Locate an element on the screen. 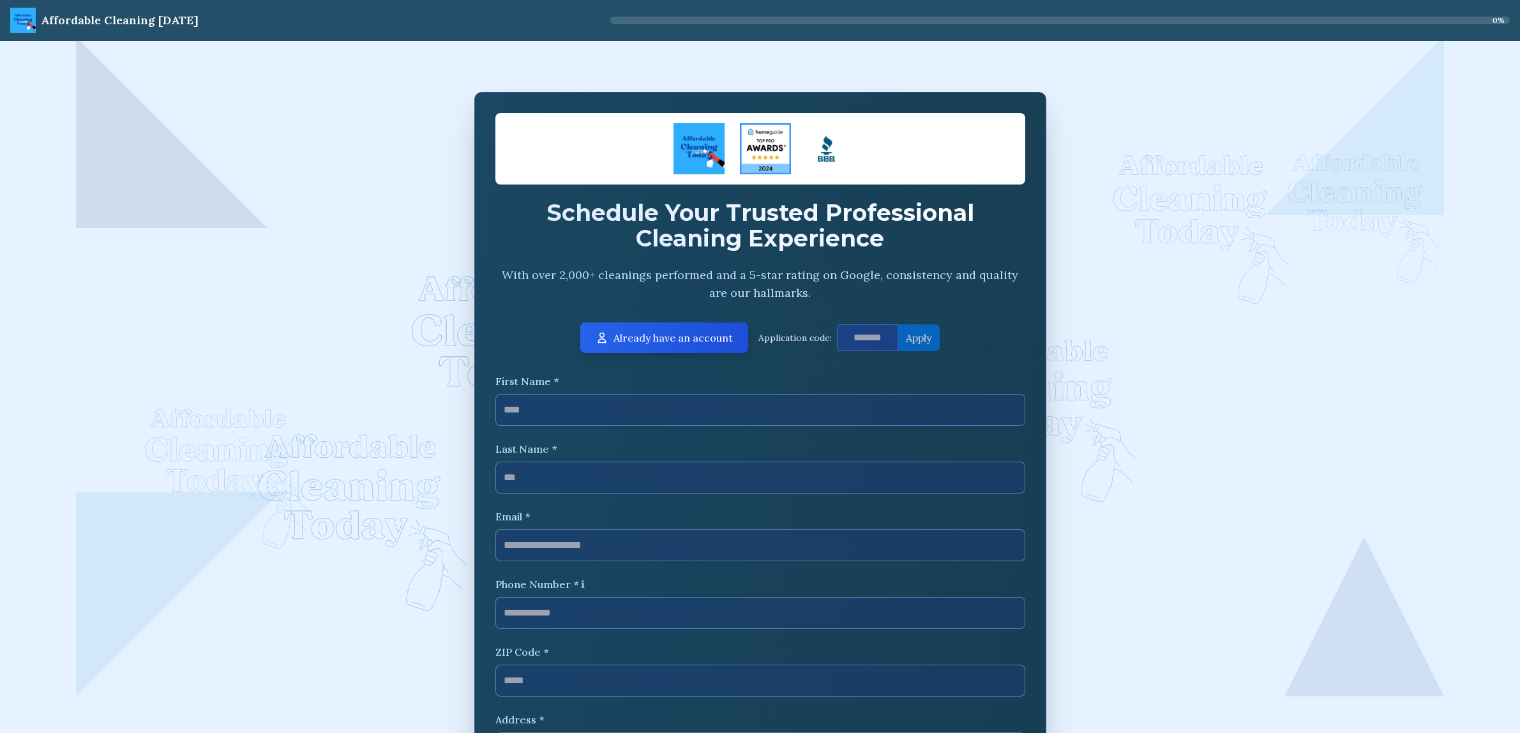 This screenshot has width=1520, height=733. label: Phone Number * is located at coordinates (540, 584).